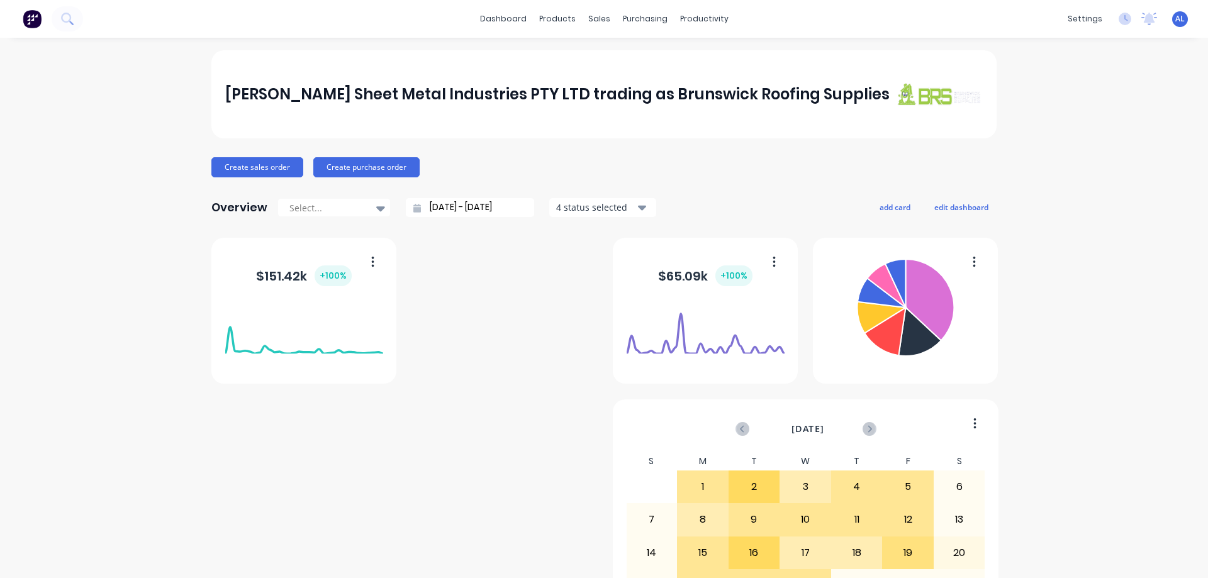 Image resolution: width=1208 pixels, height=578 pixels. Describe the element at coordinates (857, 520) in the screenshot. I see `div: 11` at that location.